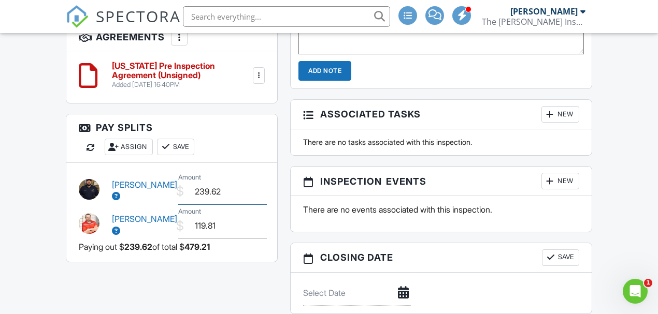  Describe the element at coordinates (356, 257) in the screenshot. I see `span: Closing date` at that location.